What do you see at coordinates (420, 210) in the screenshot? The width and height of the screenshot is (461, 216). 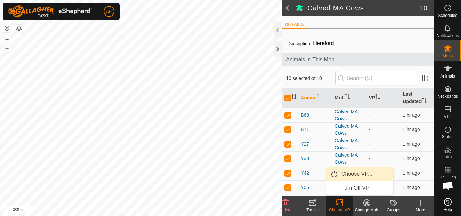 I see `div: More` at bounding box center [420, 210].